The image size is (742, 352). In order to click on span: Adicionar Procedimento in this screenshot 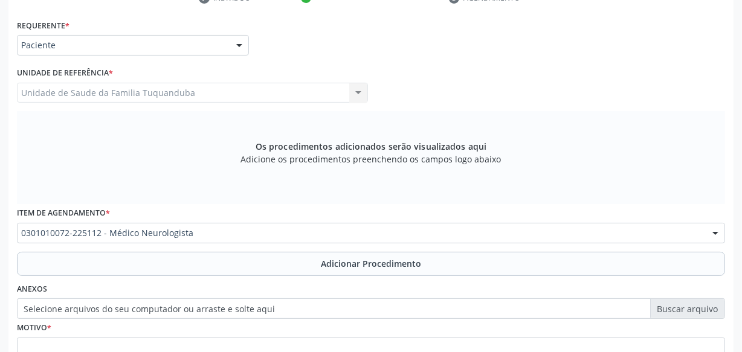, I will do `click(371, 263)`.